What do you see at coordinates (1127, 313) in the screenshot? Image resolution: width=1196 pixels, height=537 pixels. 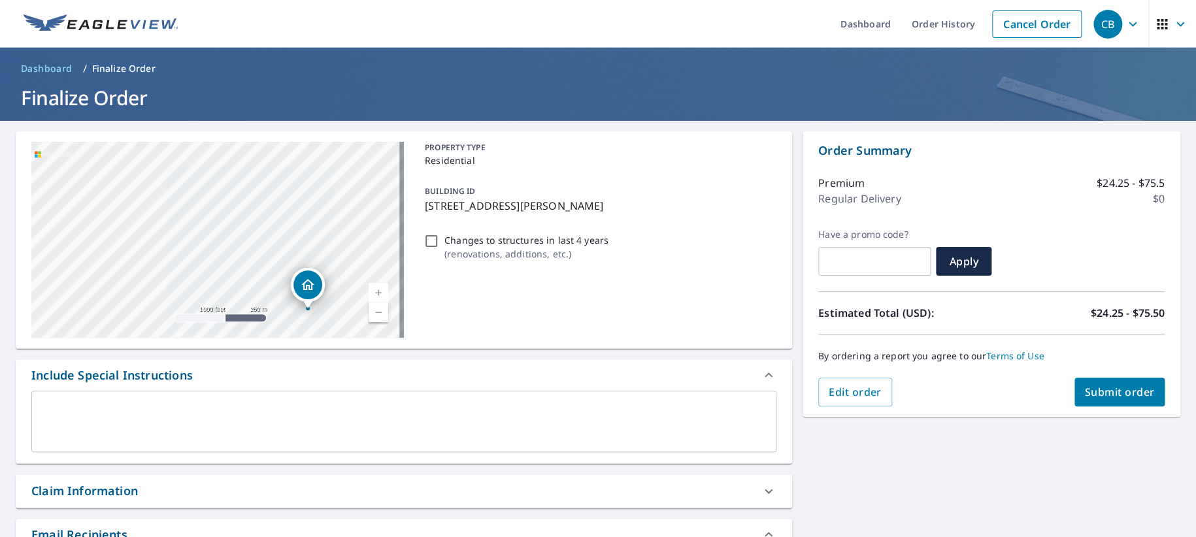 I see `p: $24.25 - $75.50` at bounding box center [1127, 313].